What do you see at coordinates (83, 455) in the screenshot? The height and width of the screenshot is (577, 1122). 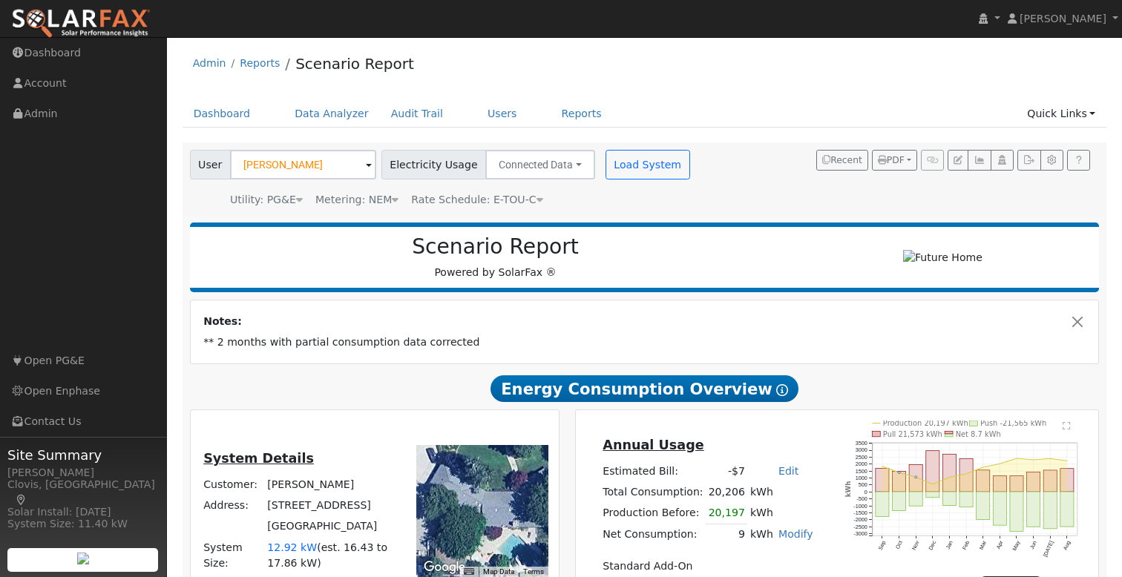 I see `span: Site Summary` at bounding box center [83, 455].